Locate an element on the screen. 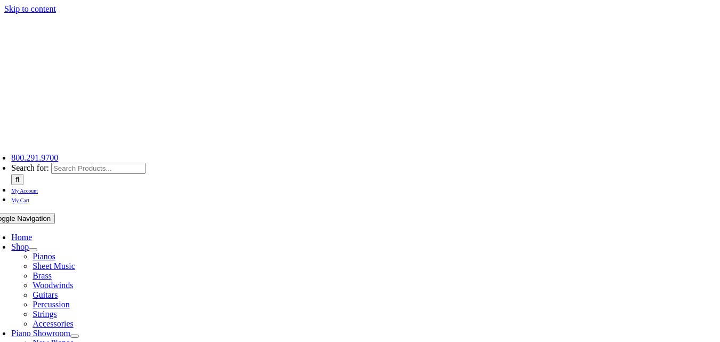  span: Shop is located at coordinates (20, 246).